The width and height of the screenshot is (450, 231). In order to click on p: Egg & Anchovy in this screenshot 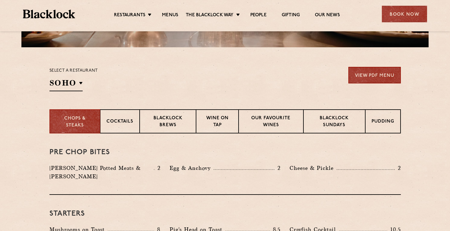, I will do `click(191, 168)`.